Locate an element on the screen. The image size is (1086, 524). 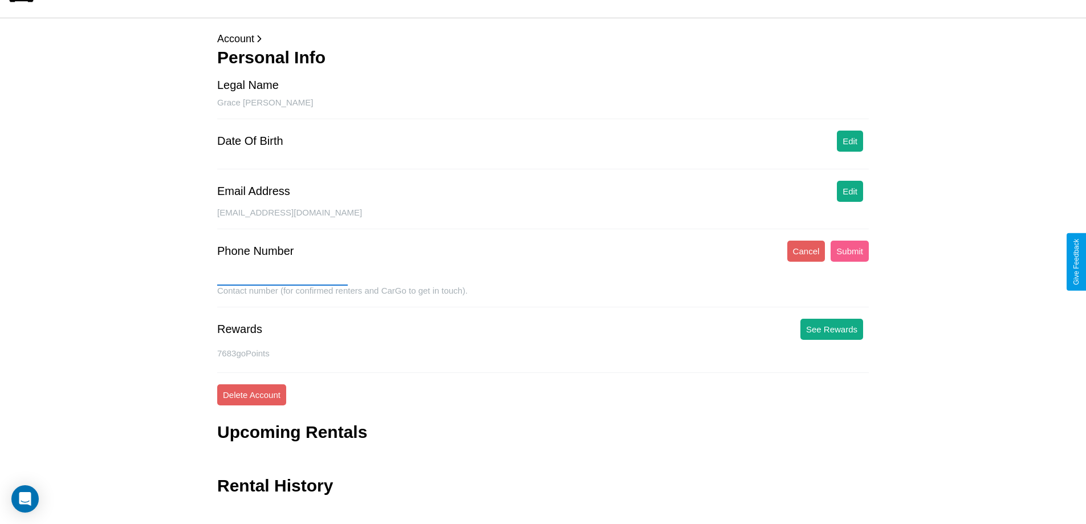
button: Delete Account is located at coordinates (252, 395).